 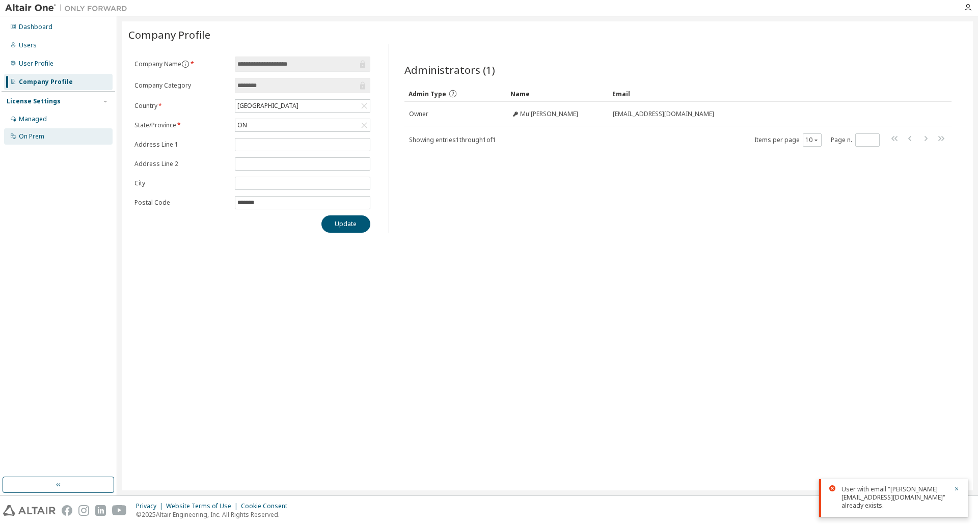 I want to click on label: Company Name, so click(x=181, y=64).